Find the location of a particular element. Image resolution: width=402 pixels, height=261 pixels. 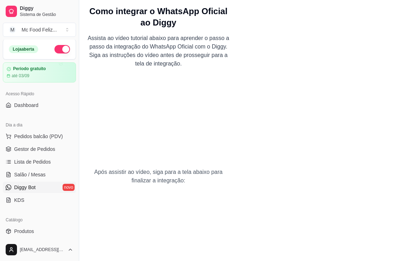

article: Período gratuito is located at coordinates (29, 69).